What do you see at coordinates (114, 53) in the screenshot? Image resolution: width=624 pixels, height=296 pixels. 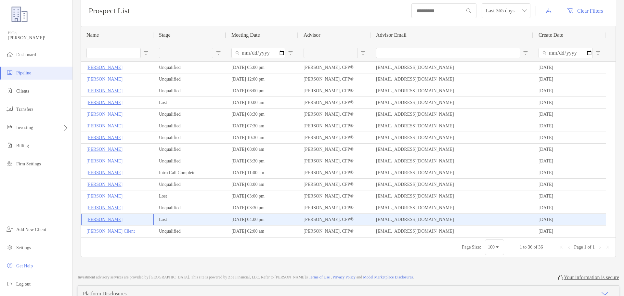 I see `input: Name Filter Input` at bounding box center [114, 53].